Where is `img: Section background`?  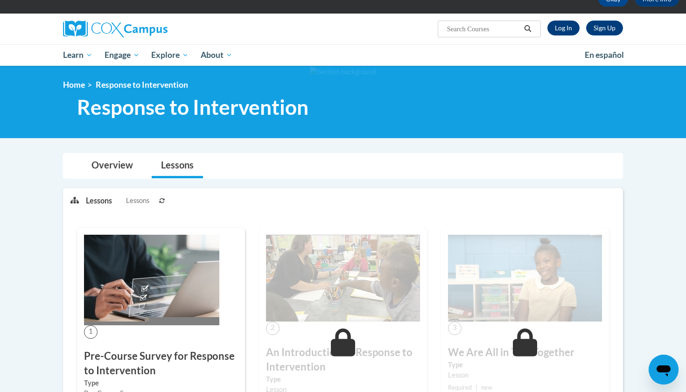
img: Section background is located at coordinates (343, 72).